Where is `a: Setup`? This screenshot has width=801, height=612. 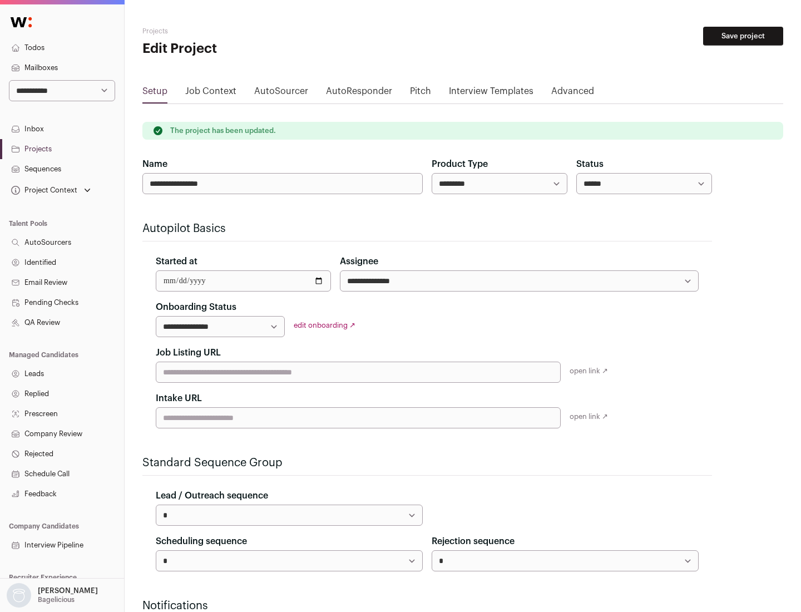
a: Setup is located at coordinates (155, 93).